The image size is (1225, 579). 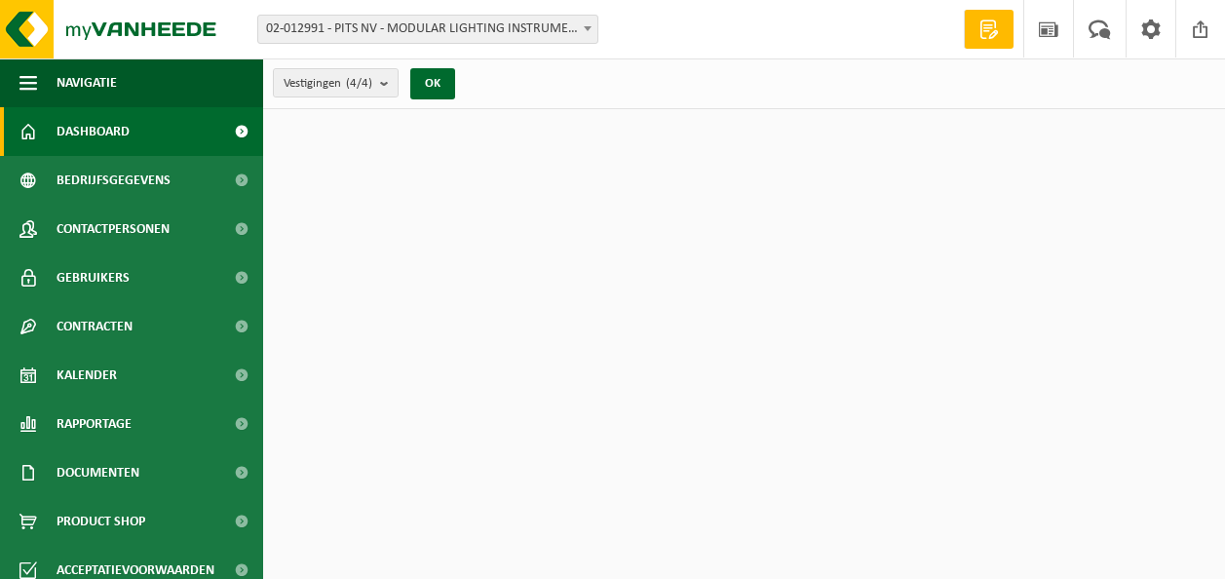 I want to click on span: Bedrijfsgegevens, so click(x=113, y=180).